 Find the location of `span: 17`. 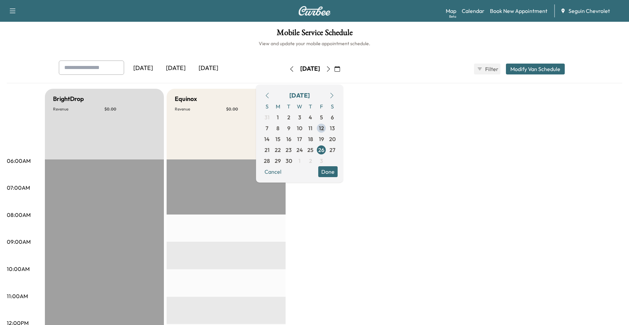

span: 17 is located at coordinates (299, 139).